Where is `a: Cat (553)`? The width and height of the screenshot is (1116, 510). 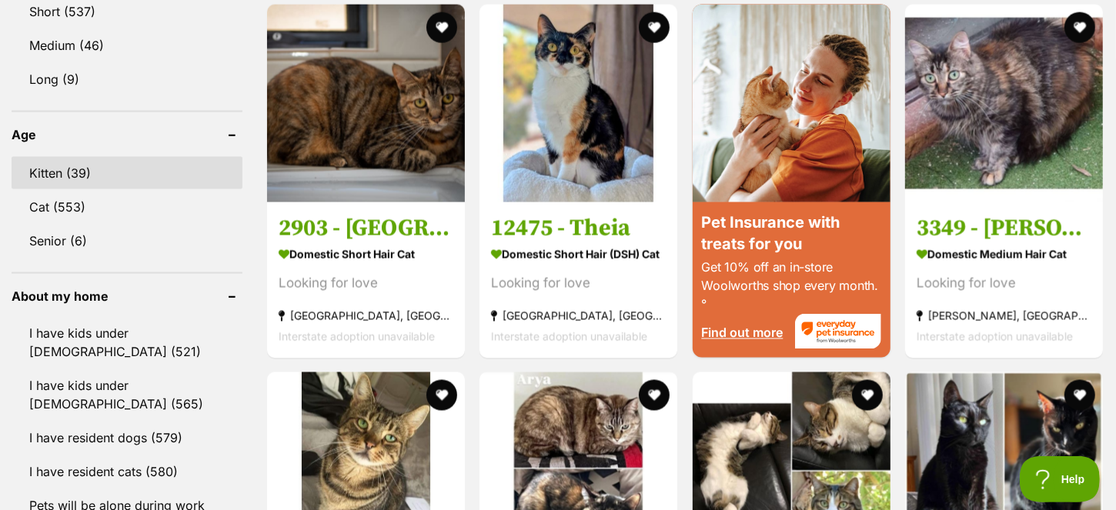 a: Cat (553) is located at coordinates (127, 207).